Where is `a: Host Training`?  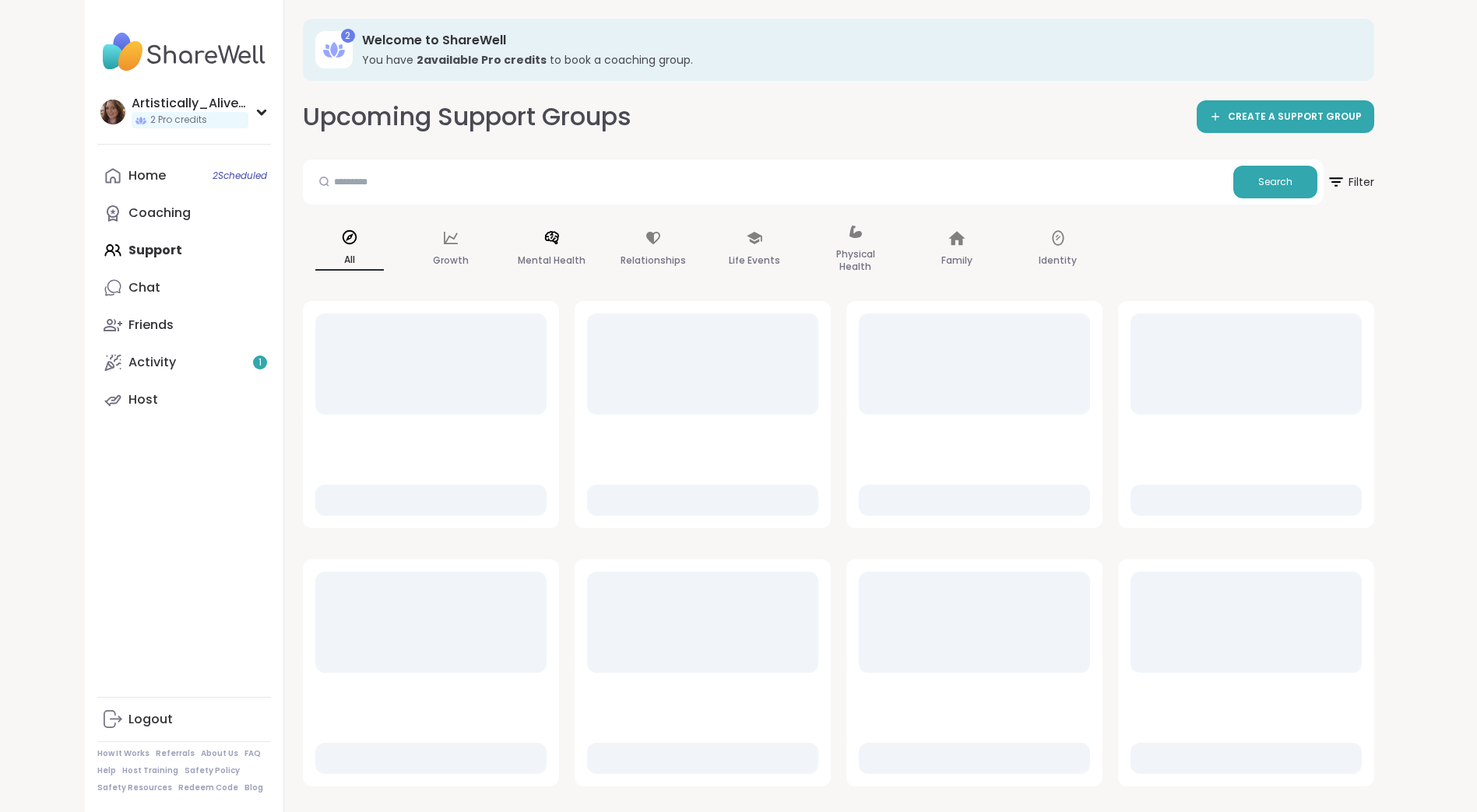 a: Host Training is located at coordinates (150, 771).